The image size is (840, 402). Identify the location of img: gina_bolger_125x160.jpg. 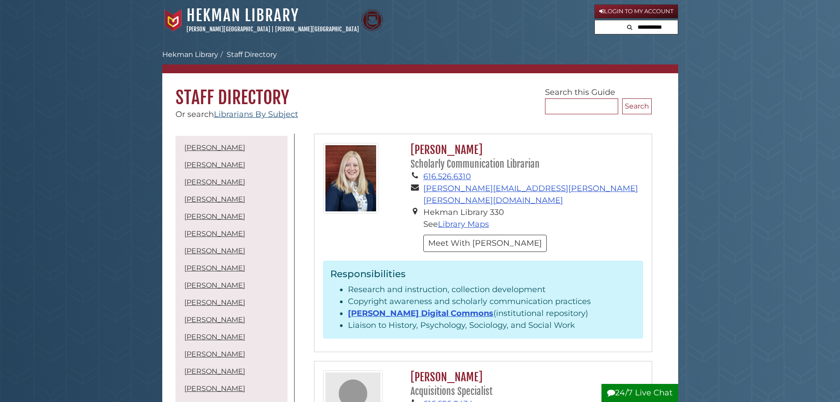
(351, 178).